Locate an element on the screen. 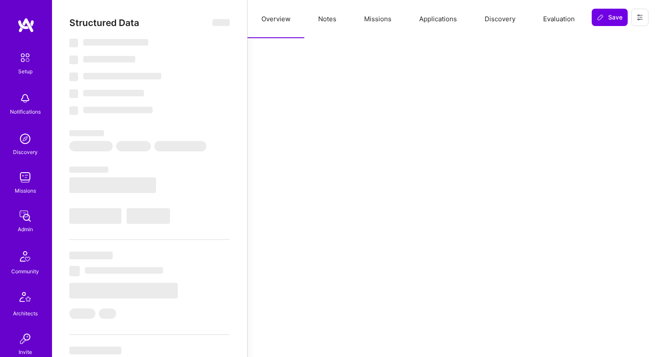 This screenshot has height=357, width=655. div: Notifications is located at coordinates (25, 111).